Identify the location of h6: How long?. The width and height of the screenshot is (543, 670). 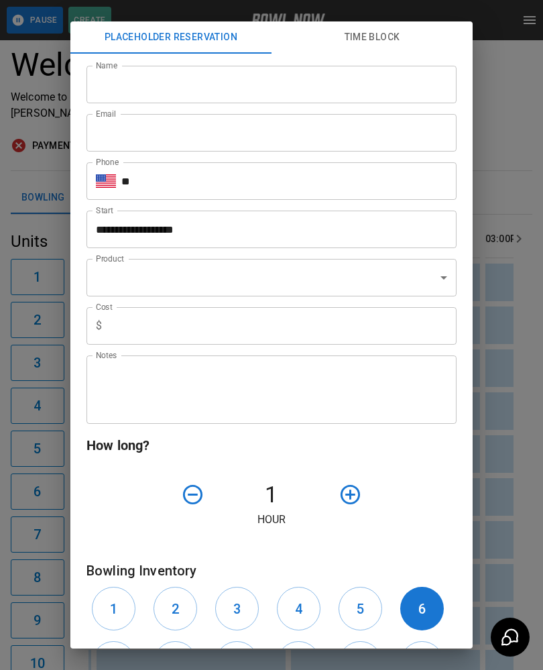
(271, 445).